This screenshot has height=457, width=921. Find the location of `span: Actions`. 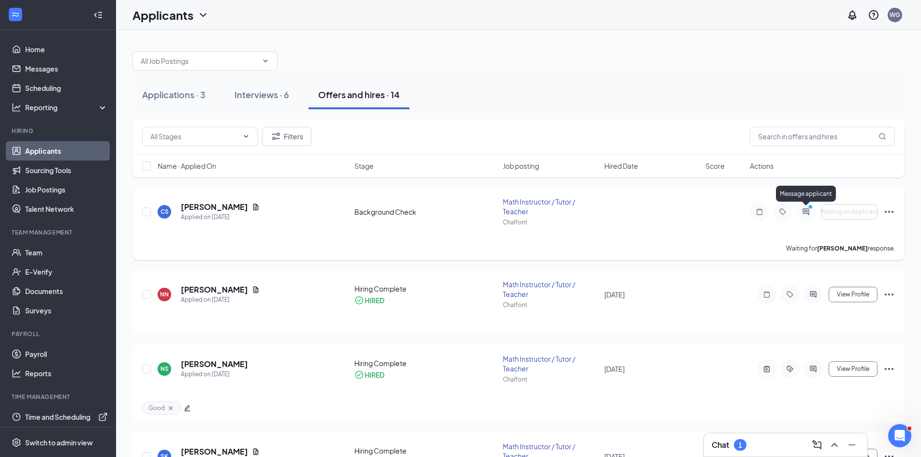

span: Actions is located at coordinates (762, 166).